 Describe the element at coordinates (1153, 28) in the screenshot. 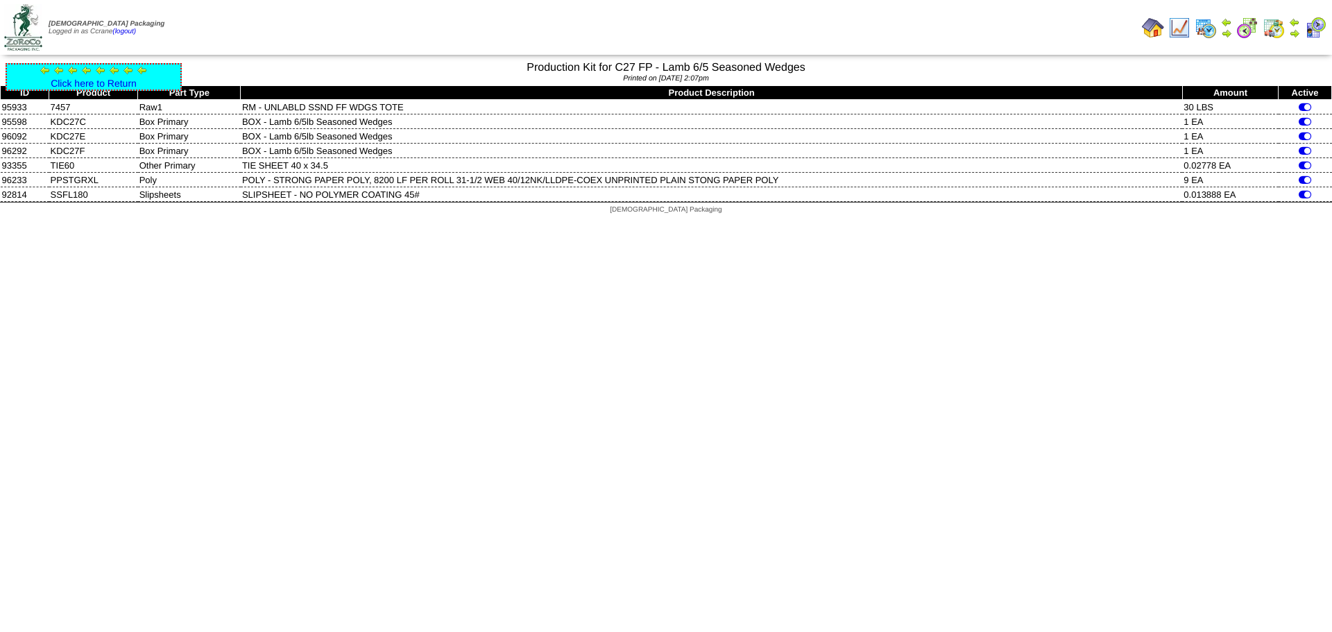

I see `img: home.gif` at that location.